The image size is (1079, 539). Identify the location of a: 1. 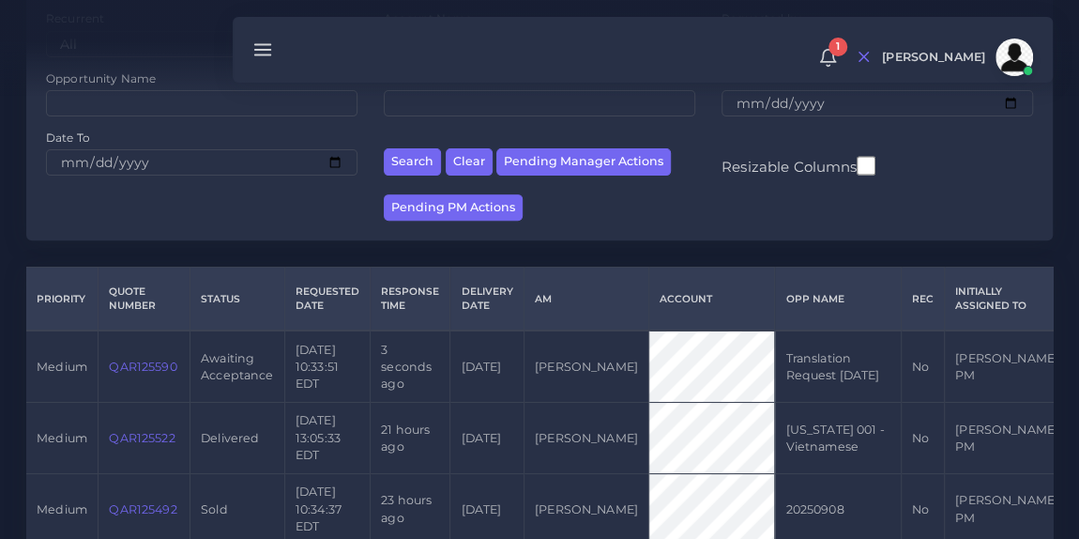
(828, 57).